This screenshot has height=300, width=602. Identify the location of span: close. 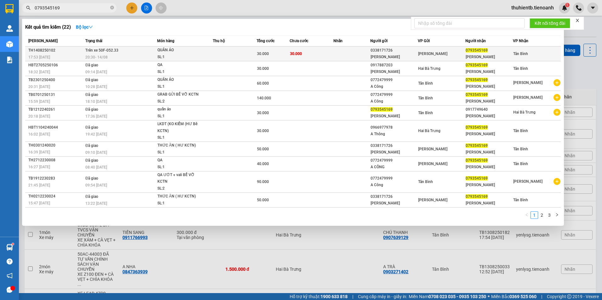
(577, 20).